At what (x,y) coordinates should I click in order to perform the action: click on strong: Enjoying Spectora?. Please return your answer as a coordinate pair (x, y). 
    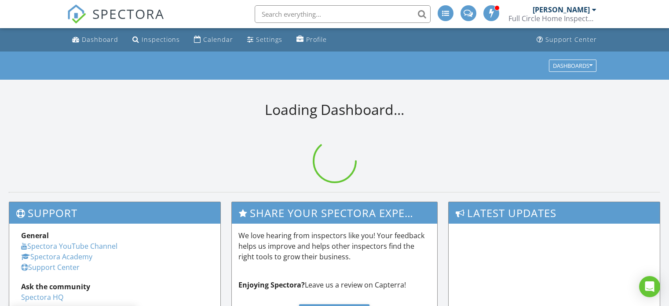
    Looking at the image, I should click on (271, 285).